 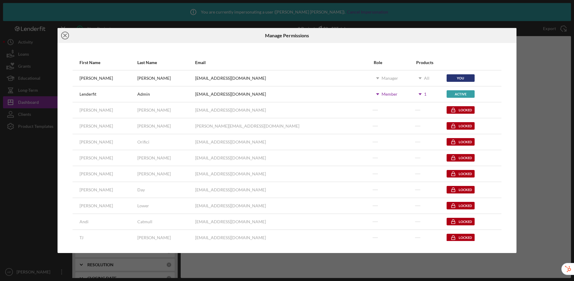 I want to click on div: Products, so click(x=431, y=63).